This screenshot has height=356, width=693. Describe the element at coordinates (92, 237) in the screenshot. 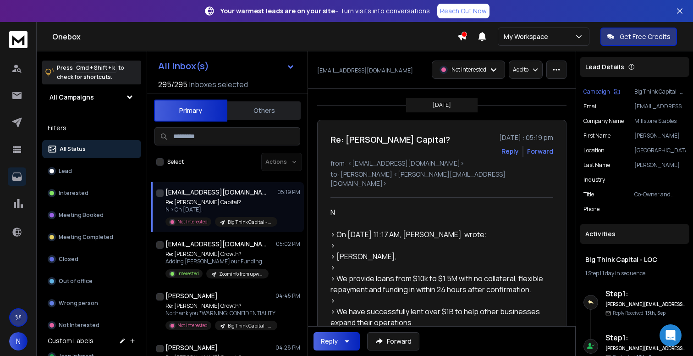

I see `button: Meeting Completed` at that location.